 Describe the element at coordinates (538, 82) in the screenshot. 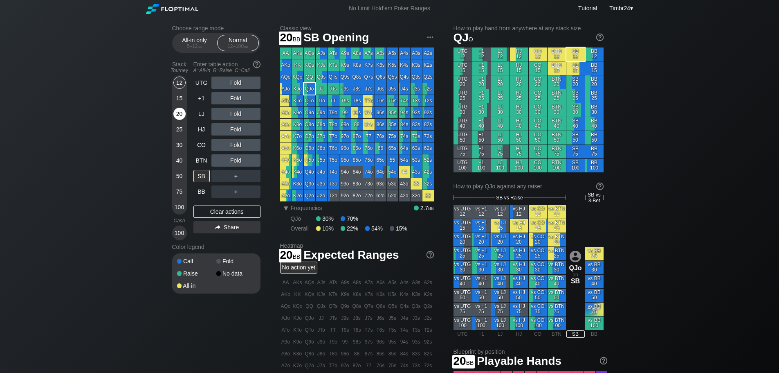

I see `div: CO 20` at that location.